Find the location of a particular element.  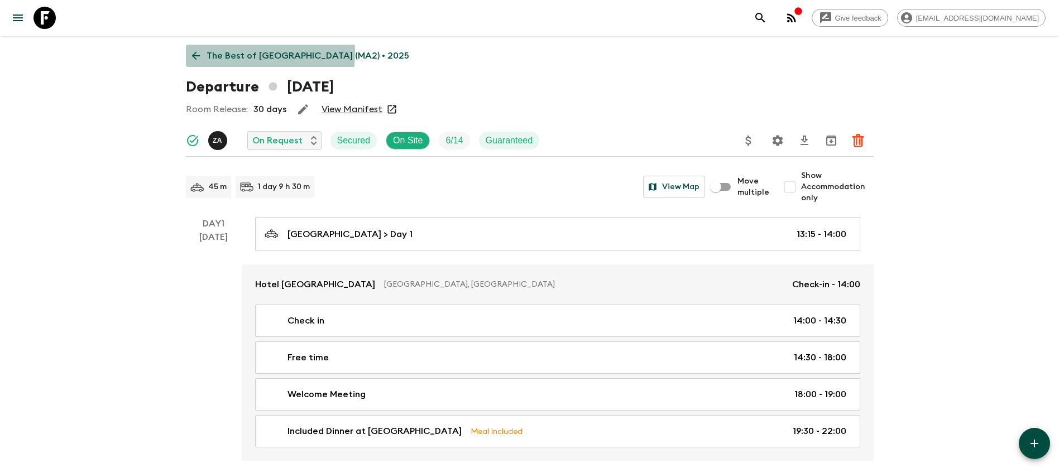

p: Free time is located at coordinates (308, 358).